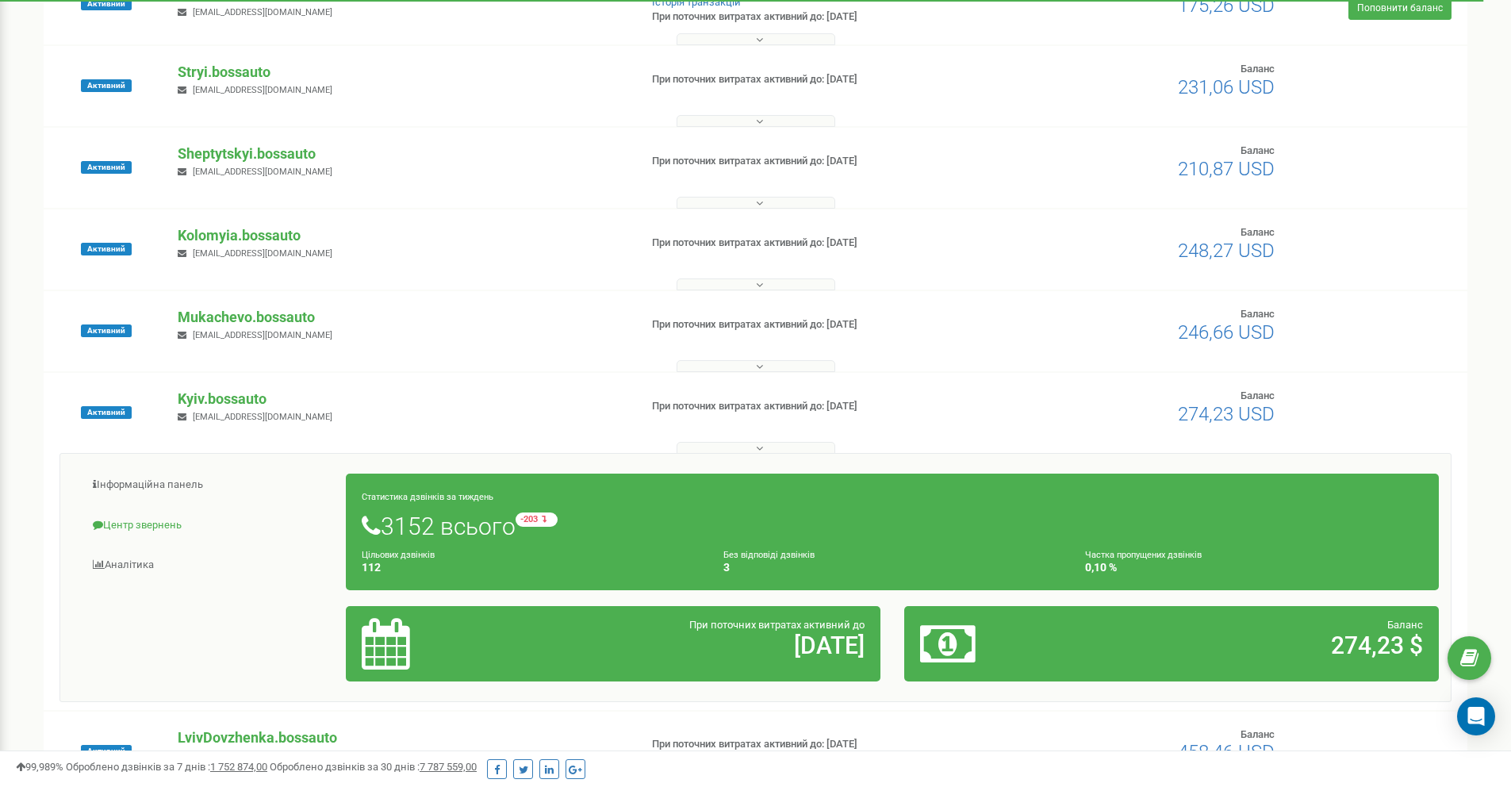 This screenshot has width=1511, height=787. What do you see at coordinates (1227, 169) in the screenshot?
I see `span: 210,87 USD` at bounding box center [1227, 169].